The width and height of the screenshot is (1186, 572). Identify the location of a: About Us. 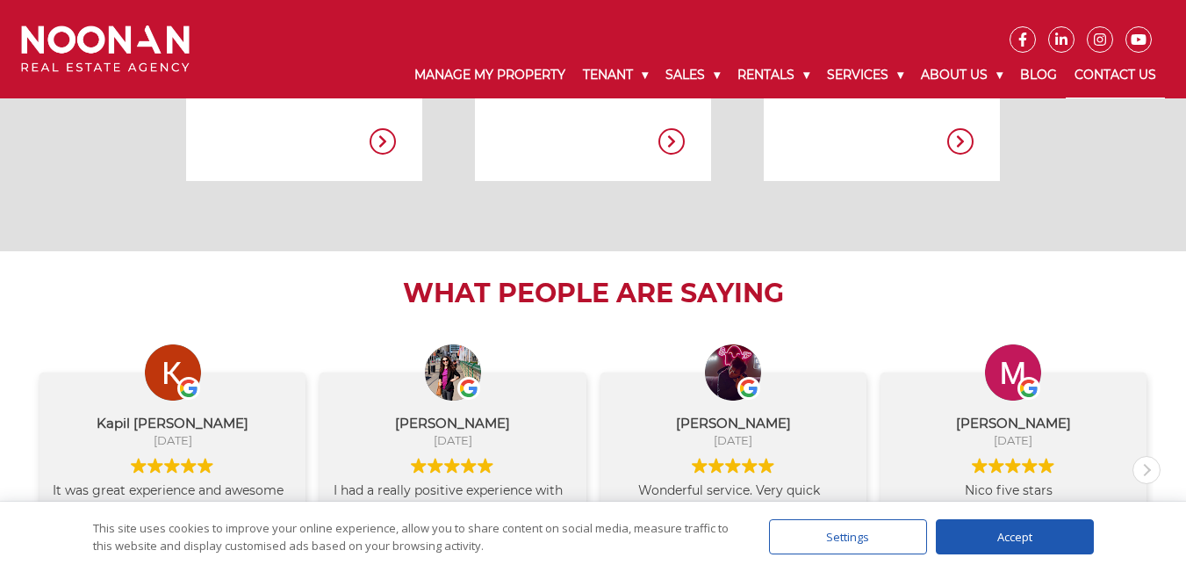
(961, 75).